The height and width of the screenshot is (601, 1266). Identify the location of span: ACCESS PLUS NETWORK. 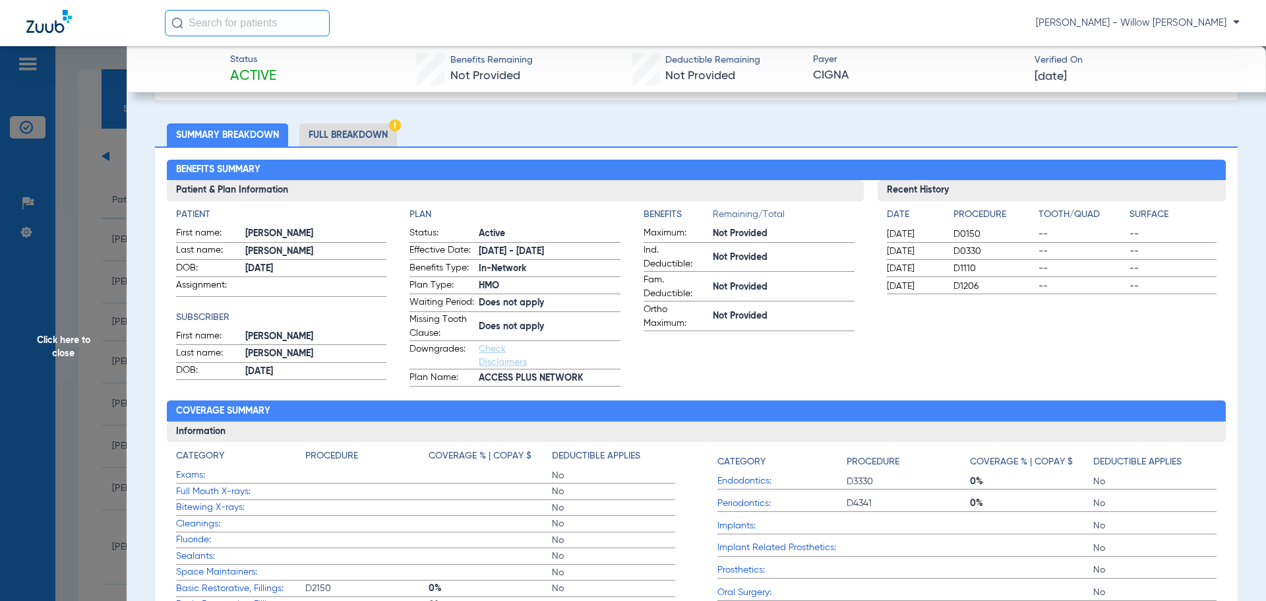
(549, 378).